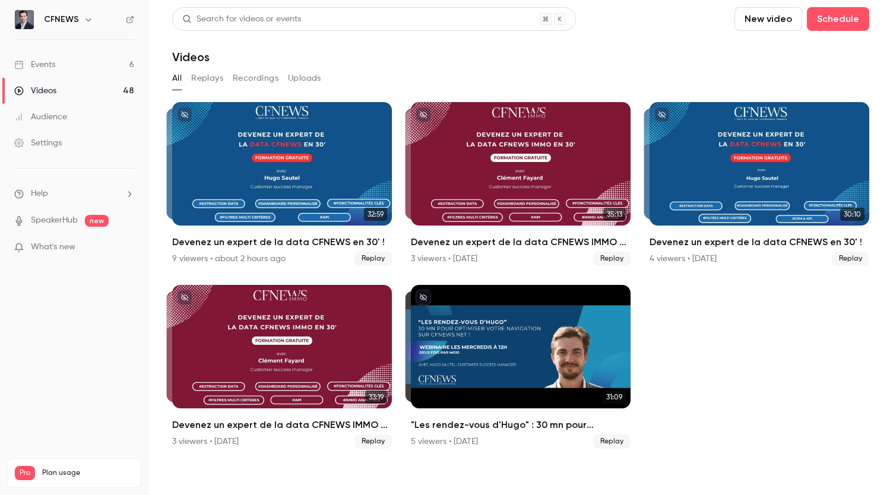 This screenshot has width=893, height=495. I want to click on ul: Videos, so click(521, 275).